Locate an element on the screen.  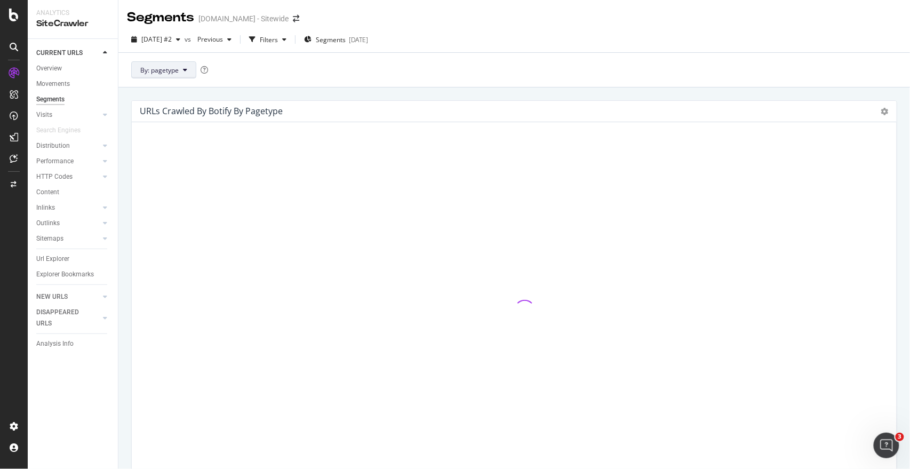
div: Visits is located at coordinates (44, 115).